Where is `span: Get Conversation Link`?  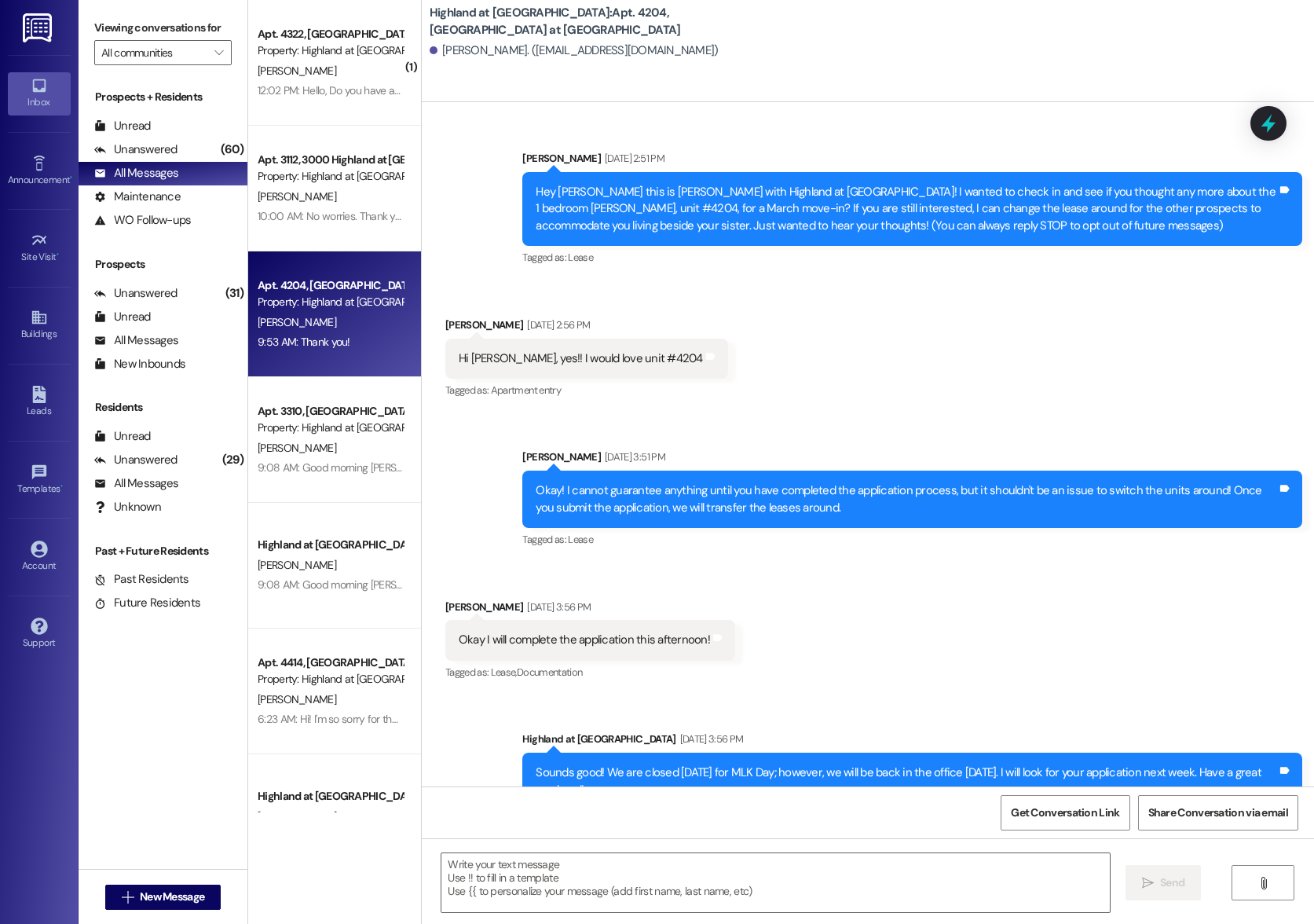
span: Get Conversation Link is located at coordinates (1066, 812).